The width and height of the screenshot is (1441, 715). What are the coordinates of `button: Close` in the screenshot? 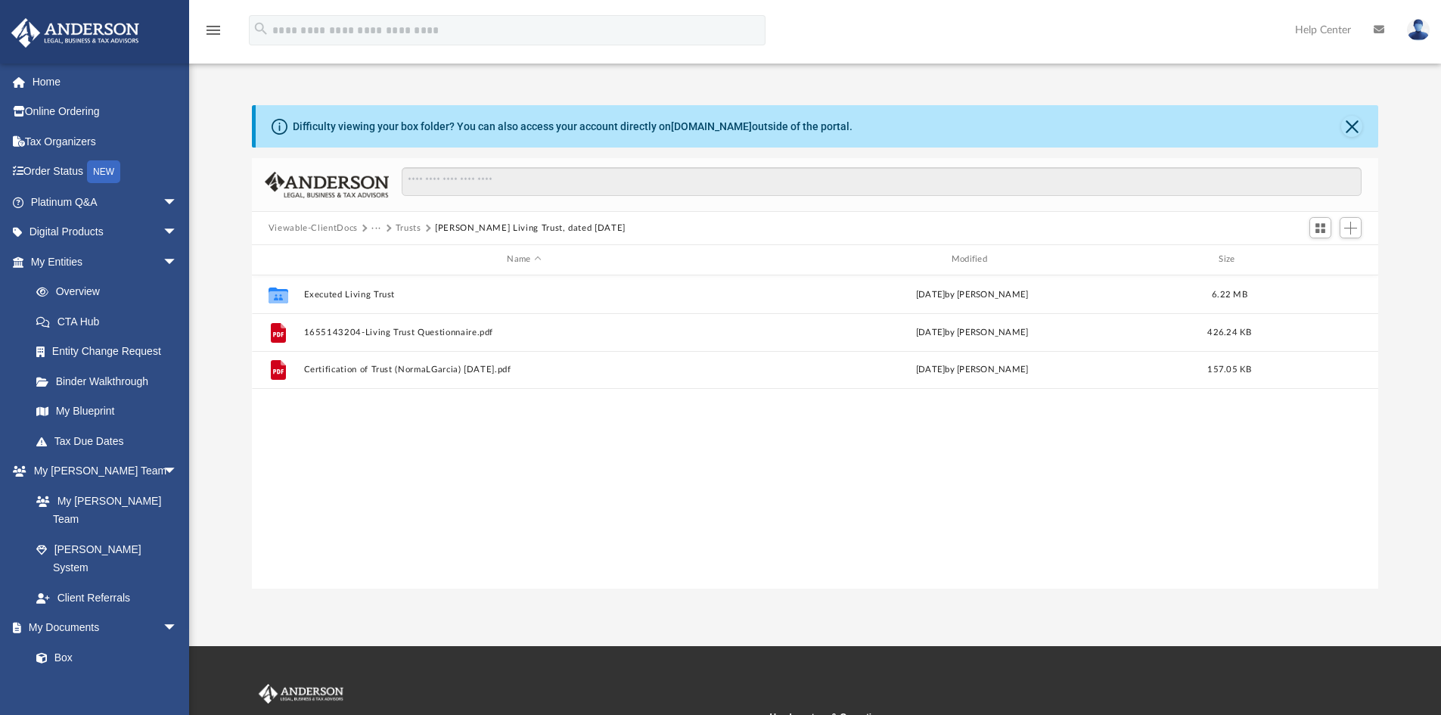 It's located at (1352, 126).